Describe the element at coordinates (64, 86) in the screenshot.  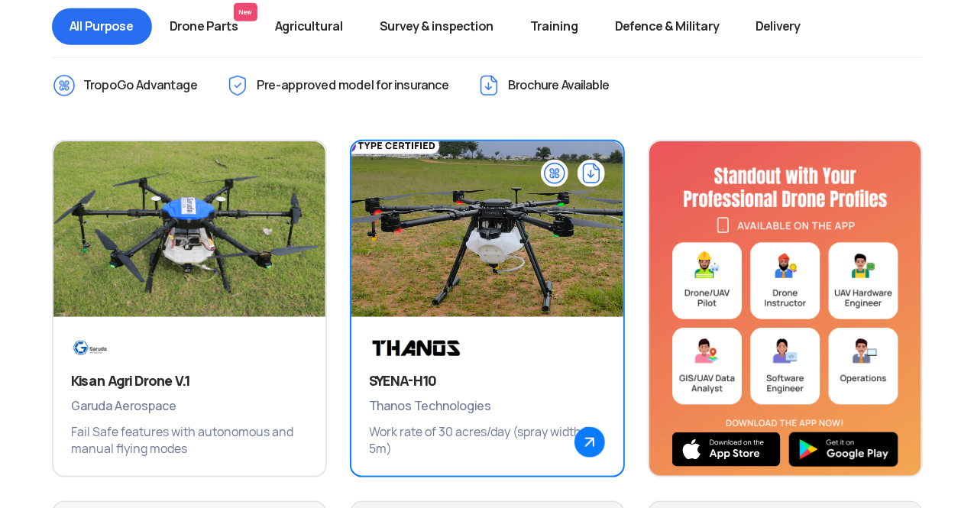
I see `img: ic_TropoGo_Advantage.png` at that location.